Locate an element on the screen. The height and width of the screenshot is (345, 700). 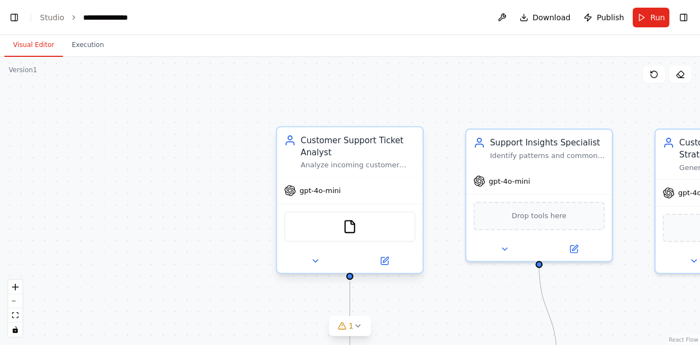
button: fit view is located at coordinates (15, 315).